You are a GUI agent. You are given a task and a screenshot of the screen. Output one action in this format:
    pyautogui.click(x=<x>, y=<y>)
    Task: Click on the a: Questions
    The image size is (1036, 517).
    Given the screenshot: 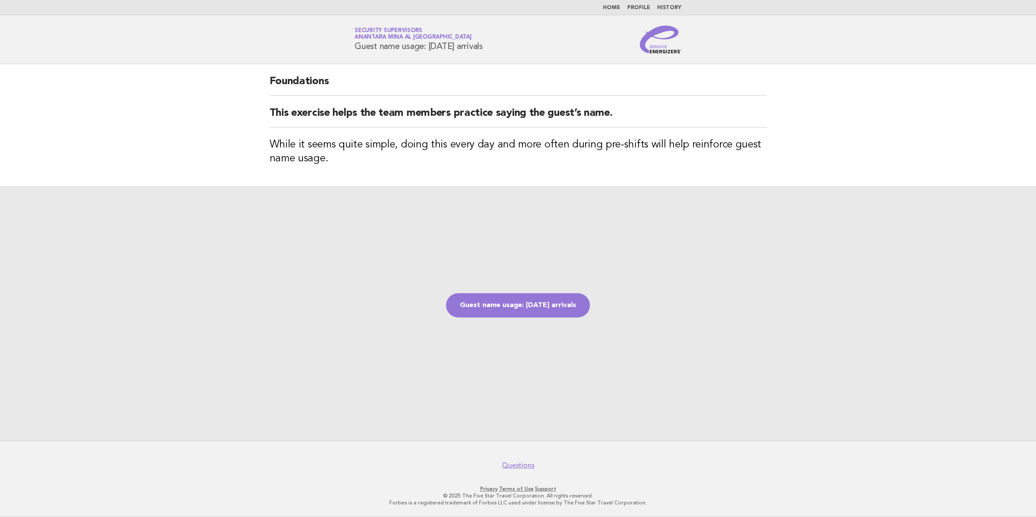 What is the action you would take?
    pyautogui.click(x=518, y=465)
    